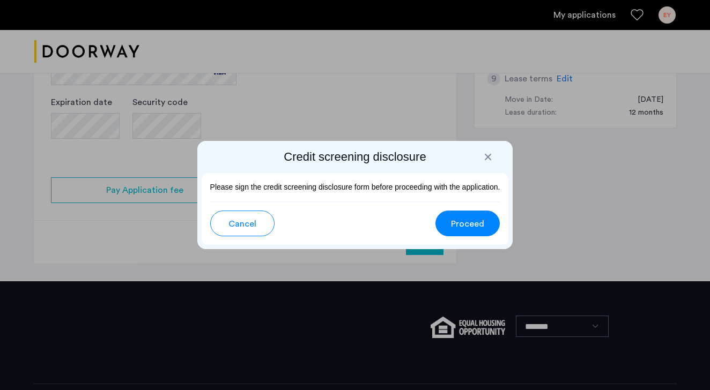 The image size is (710, 390). What do you see at coordinates (355, 157) in the screenshot?
I see `h2: Credit screening disclosure` at bounding box center [355, 157].